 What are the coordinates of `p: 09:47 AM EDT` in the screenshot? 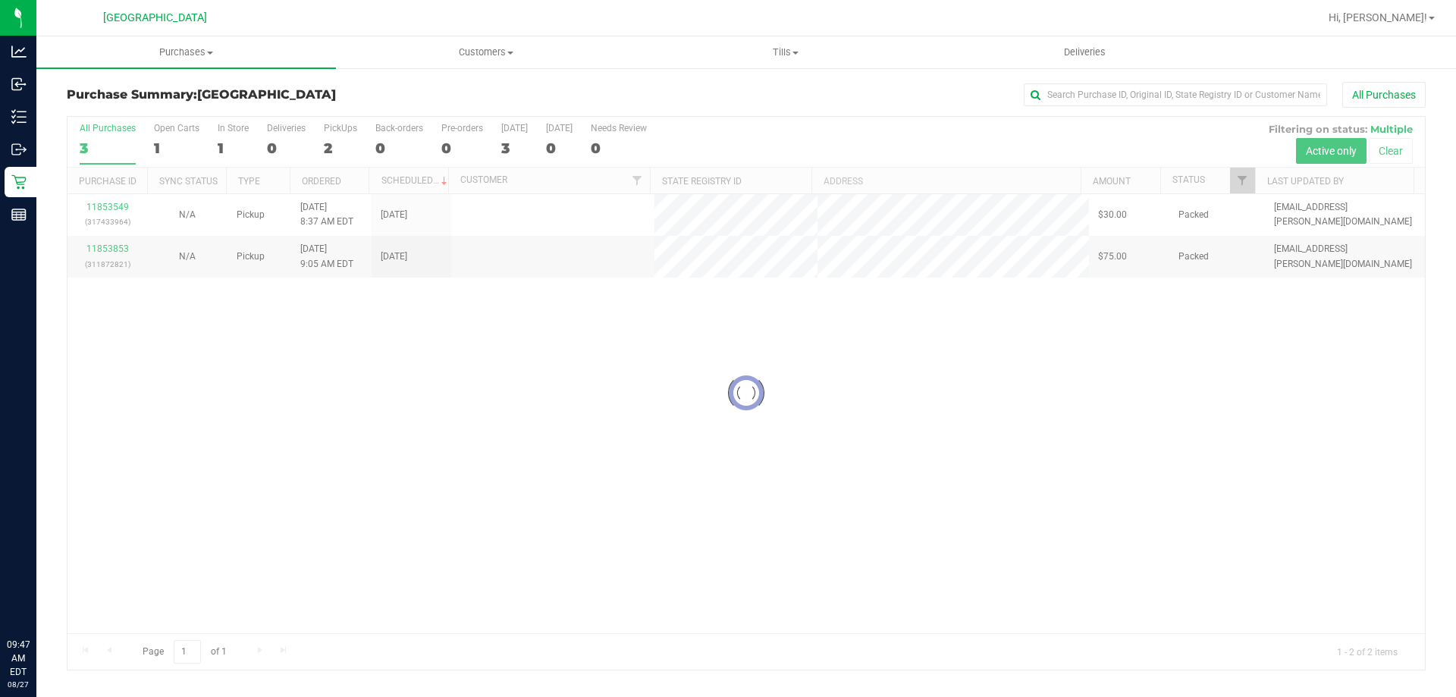 It's located at (18, 658).